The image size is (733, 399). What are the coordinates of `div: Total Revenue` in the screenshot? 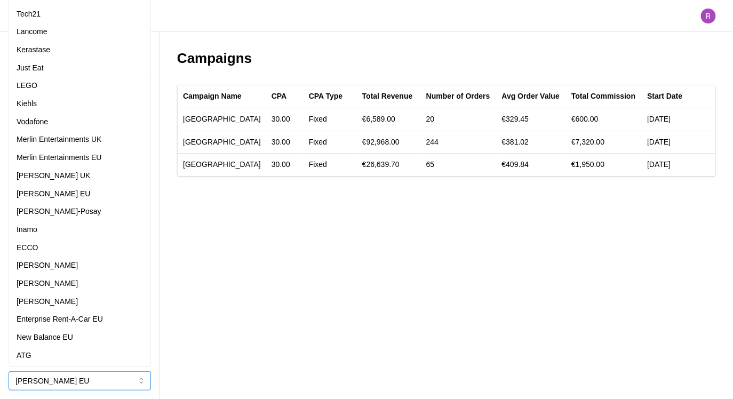 It's located at (387, 97).